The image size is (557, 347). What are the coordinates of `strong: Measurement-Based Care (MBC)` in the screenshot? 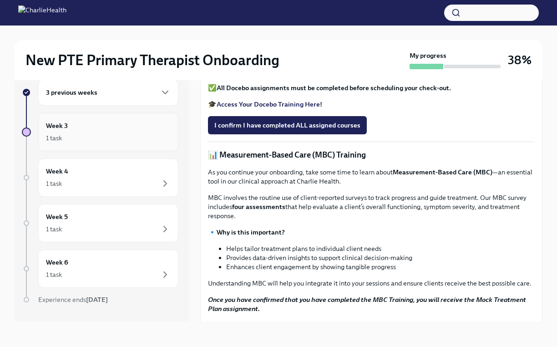 It's located at (443, 172).